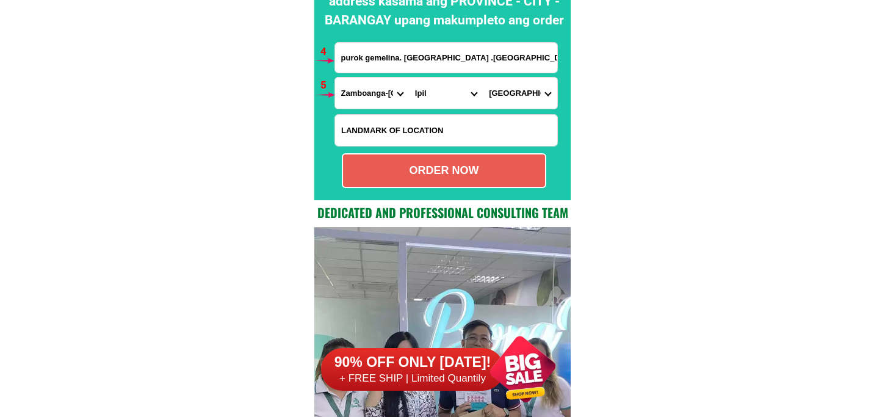  I want to click on div: ORDER NOW, so click(444, 170).